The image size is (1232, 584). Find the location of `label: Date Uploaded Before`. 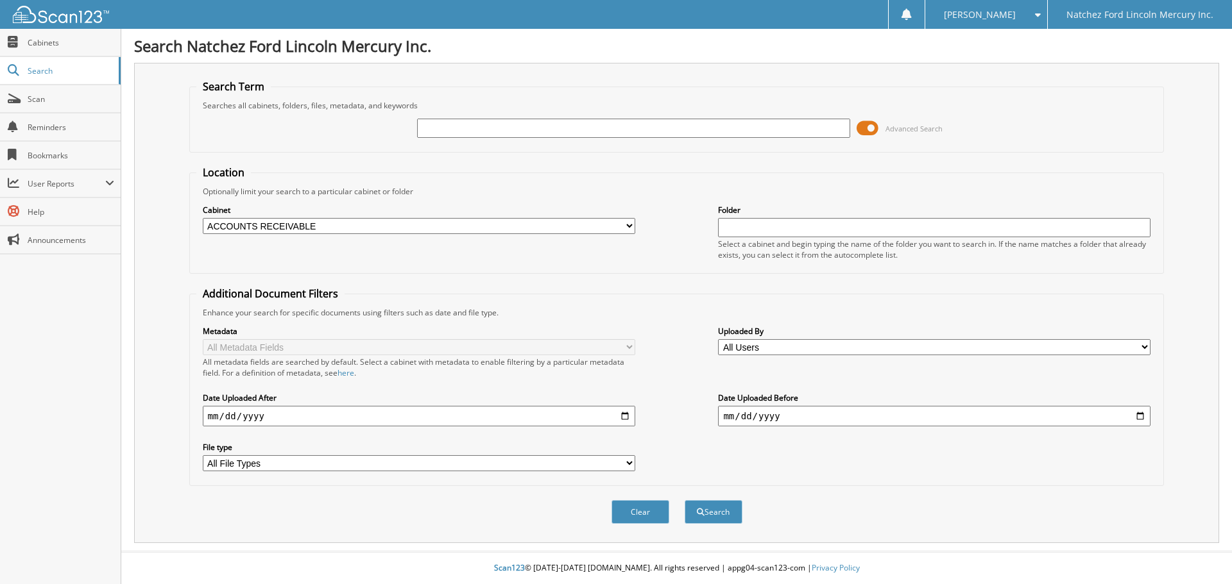

label: Date Uploaded Before is located at coordinates (934, 398).